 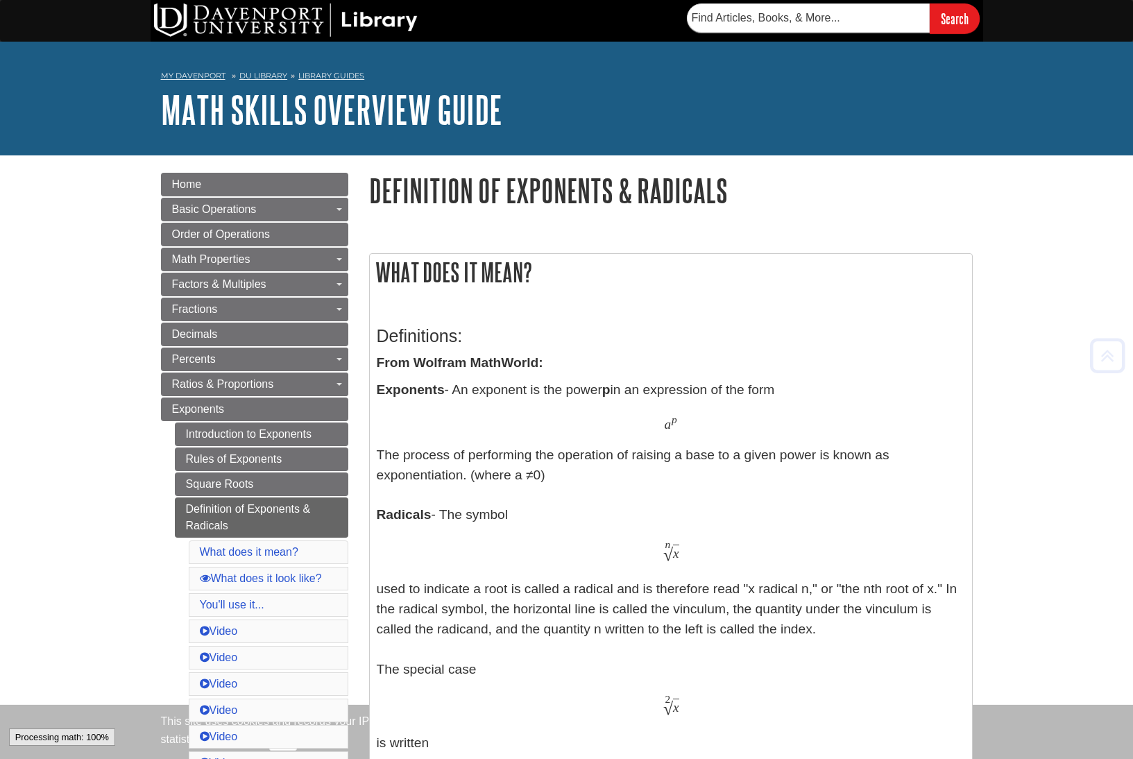 What do you see at coordinates (332, 110) in the screenshot?
I see `a: Math Skills Overview Guide` at bounding box center [332, 110].